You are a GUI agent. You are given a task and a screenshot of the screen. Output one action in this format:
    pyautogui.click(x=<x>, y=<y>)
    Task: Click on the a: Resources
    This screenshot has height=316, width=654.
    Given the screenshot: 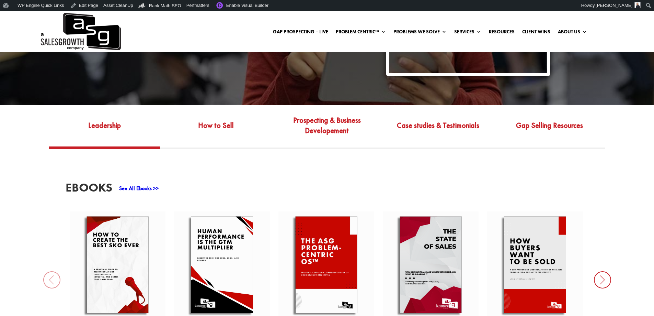 What is the action you would take?
    pyautogui.click(x=502, y=33)
    